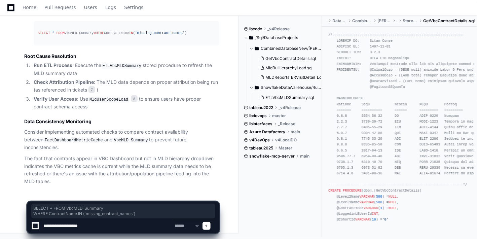 This screenshot has height=239, width=477. Describe the element at coordinates (125, 103) in the screenshot. I see `li: : Use to ensure users have proper contract schema access` at that location.